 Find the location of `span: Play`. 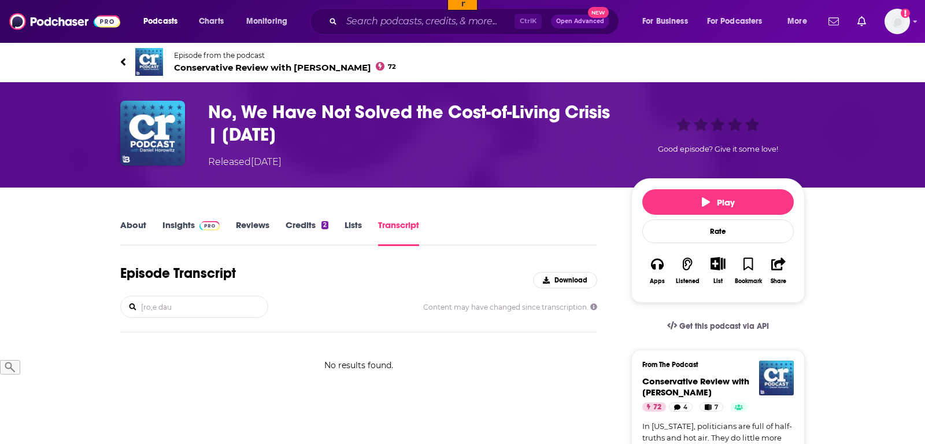

span: Play is located at coordinates (718, 202).